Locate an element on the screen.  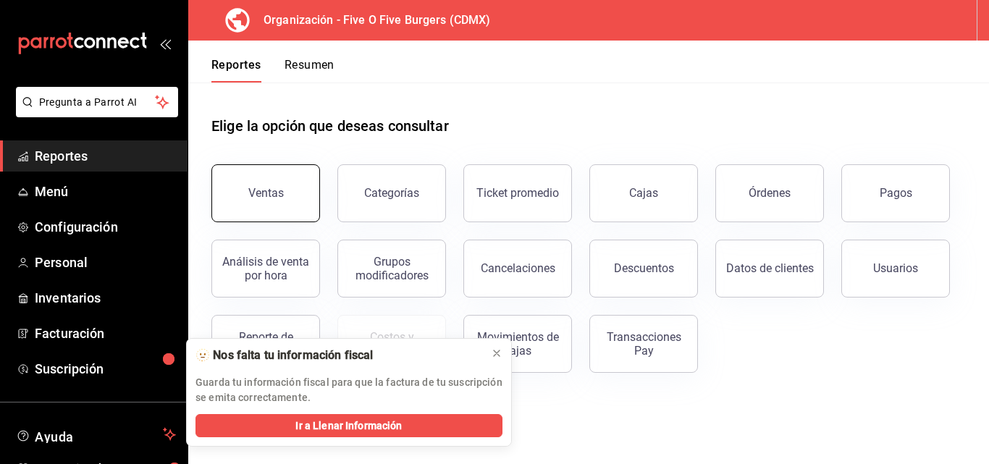
button: Cajas is located at coordinates (644, 193).